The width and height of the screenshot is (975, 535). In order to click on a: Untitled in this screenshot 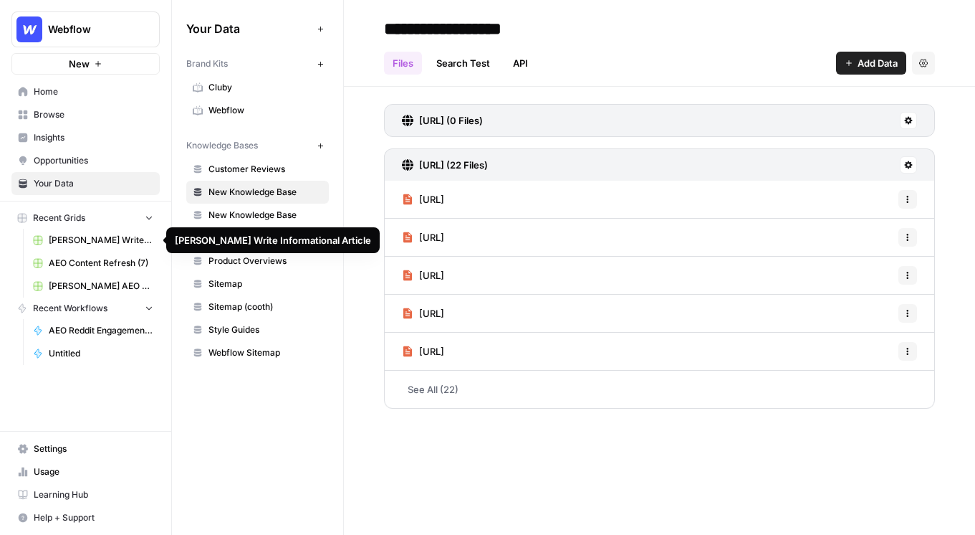, I will do `click(93, 353)`.